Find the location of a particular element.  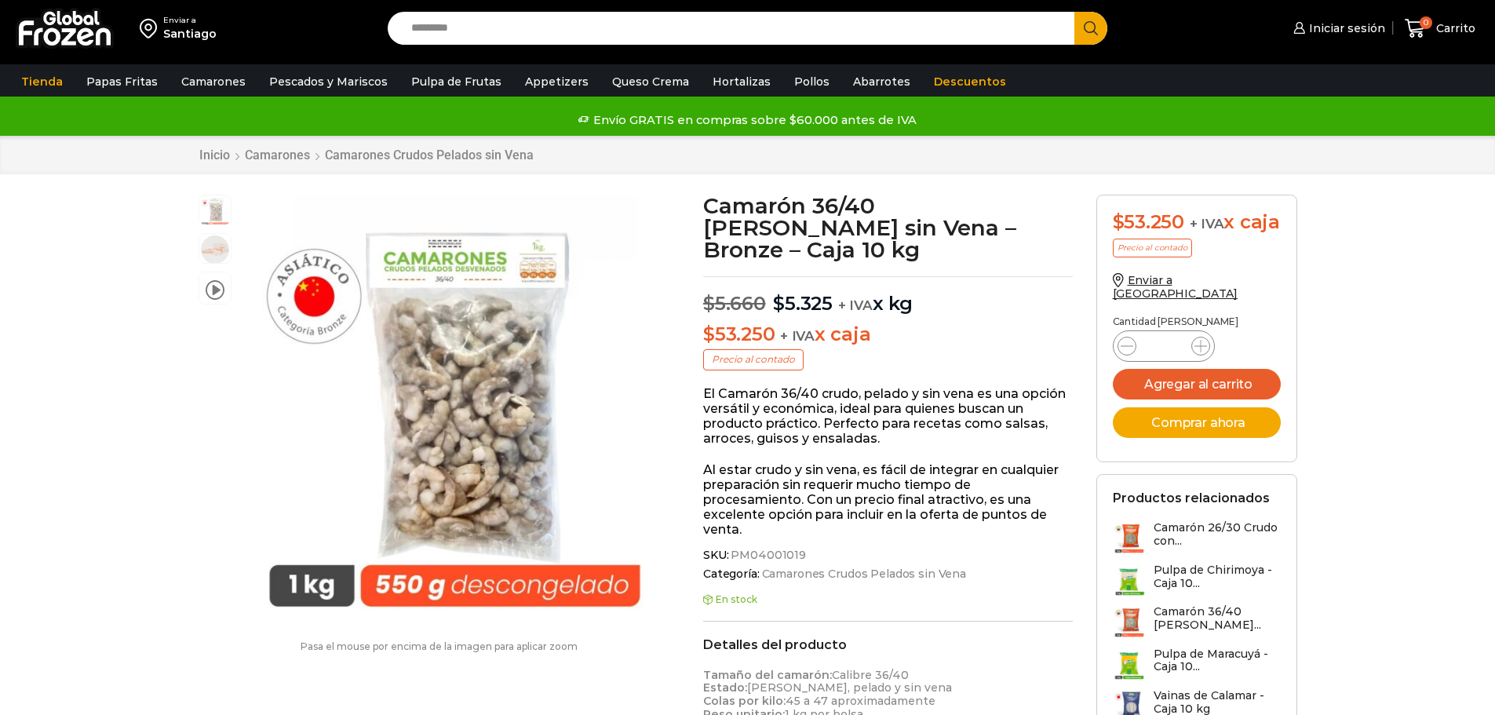

p: En stock is located at coordinates (888, 600).